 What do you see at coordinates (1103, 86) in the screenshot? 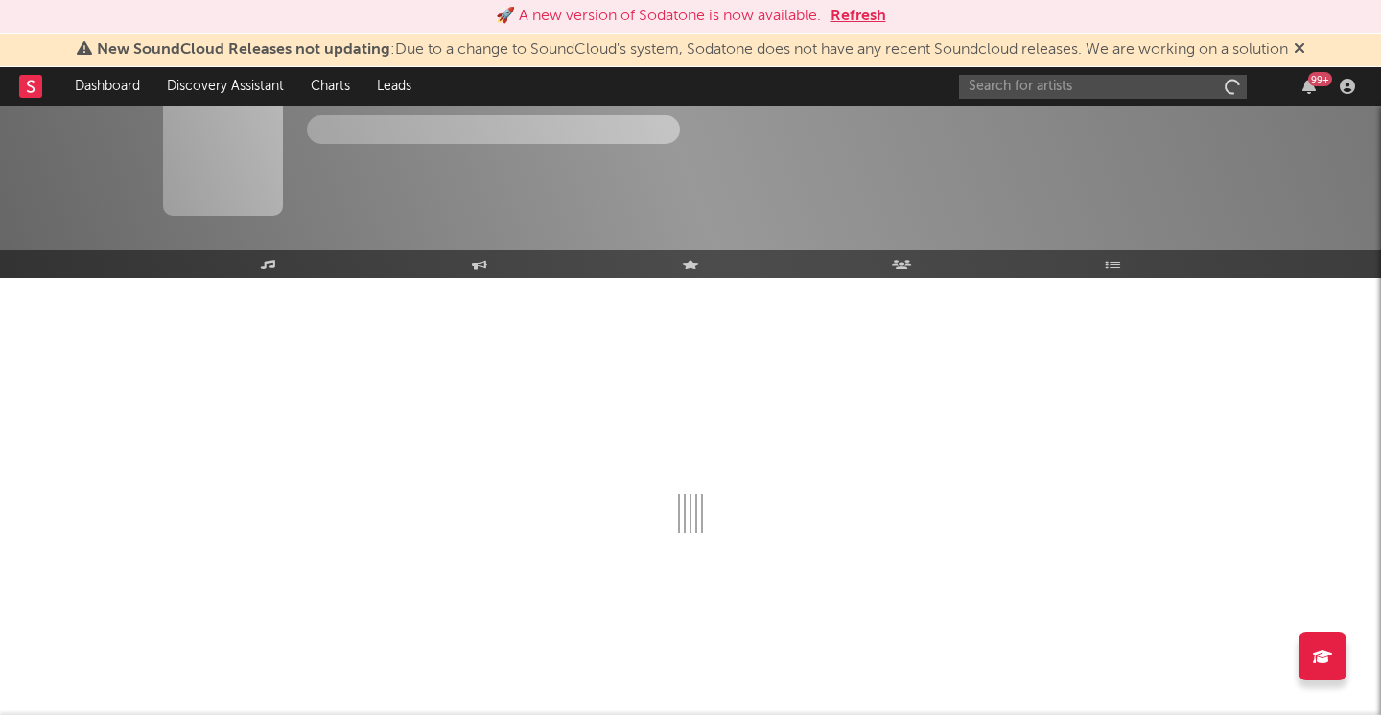
I see `input: Search for artists` at bounding box center [1103, 86].